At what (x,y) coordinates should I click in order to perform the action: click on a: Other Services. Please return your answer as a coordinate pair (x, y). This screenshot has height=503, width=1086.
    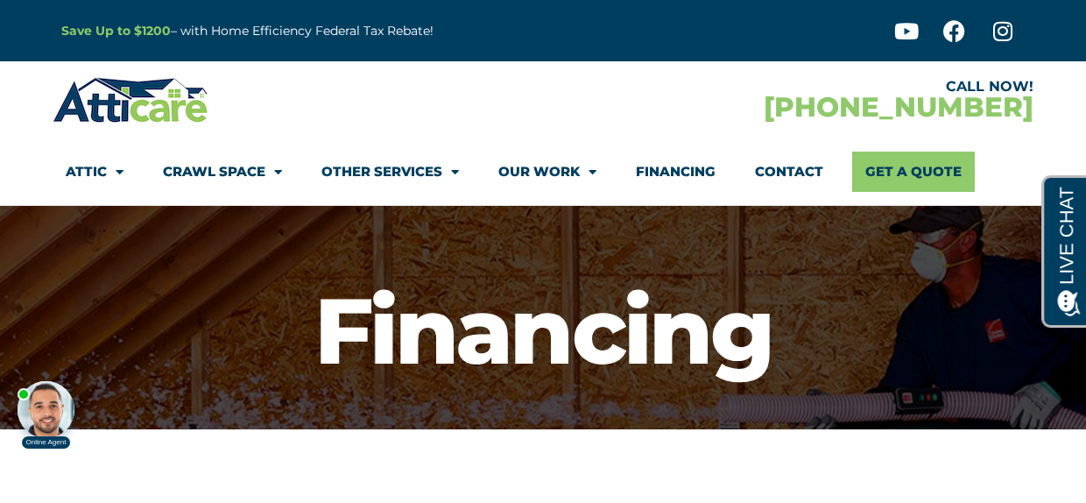
    Looking at the image, I should click on (390, 172).